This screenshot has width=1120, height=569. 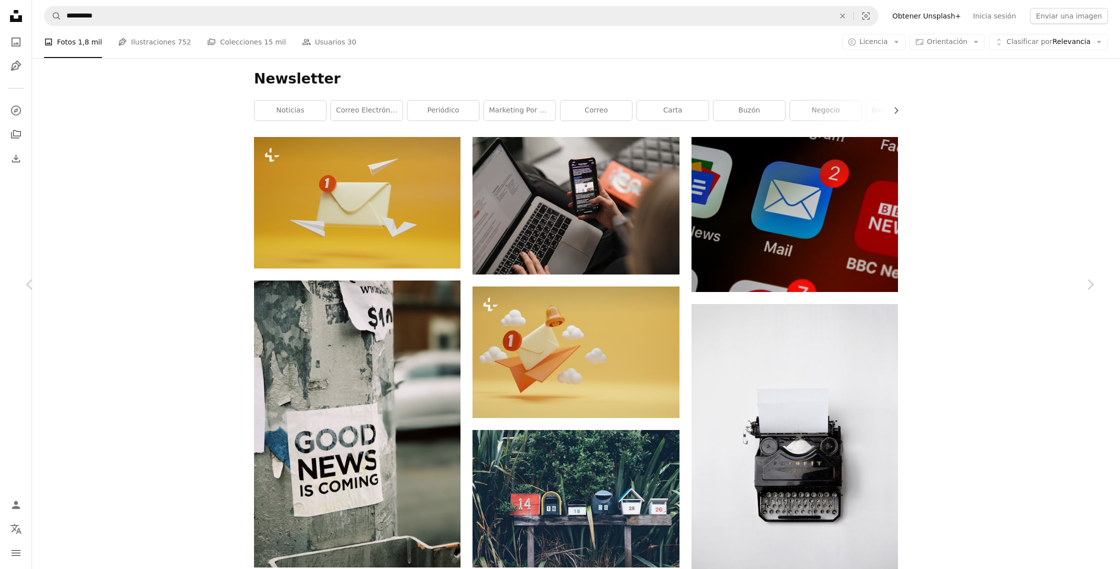 What do you see at coordinates (16, 110) in the screenshot?
I see `a: Explorar` at bounding box center [16, 110].